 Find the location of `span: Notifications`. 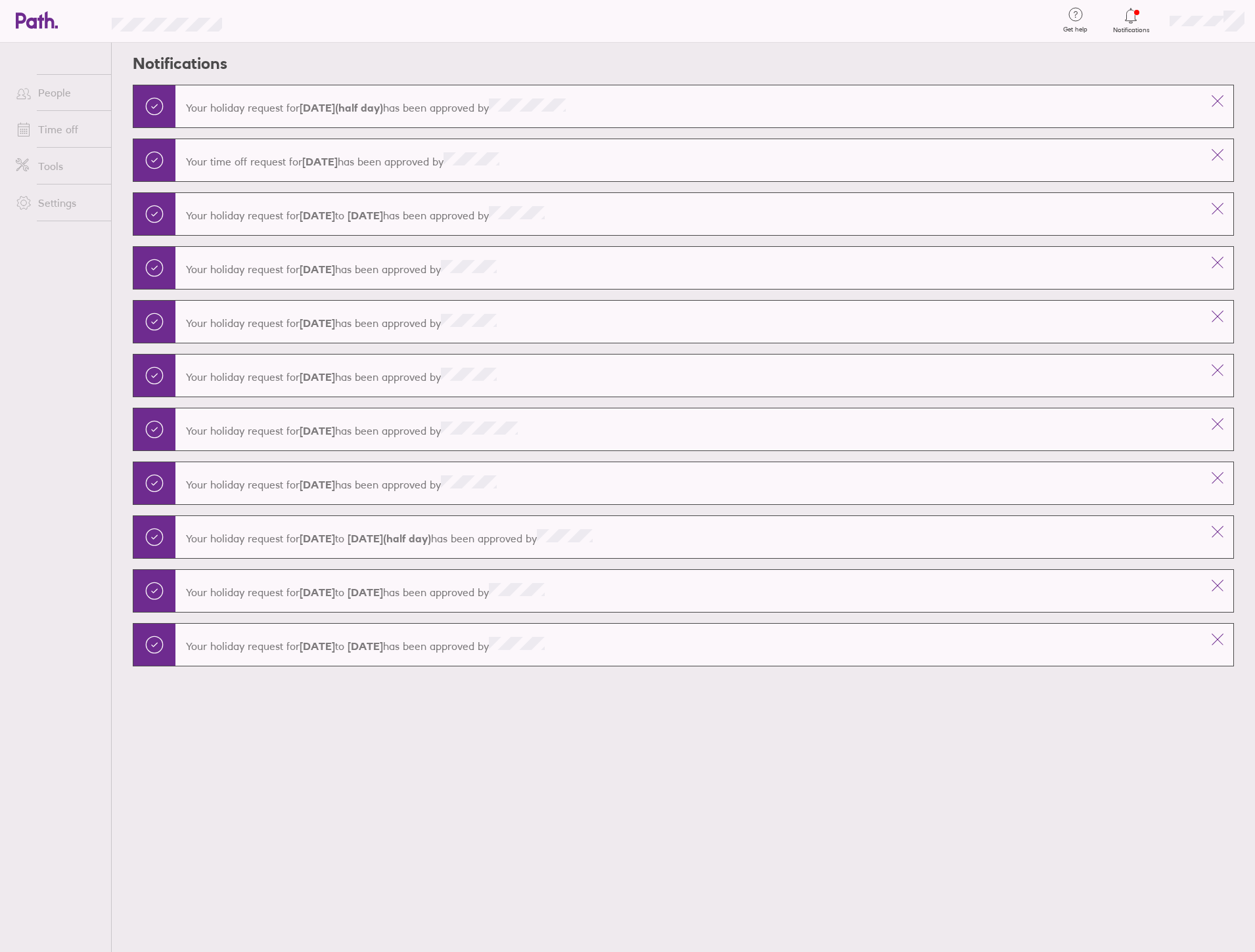

span: Notifications is located at coordinates (1131, 30).